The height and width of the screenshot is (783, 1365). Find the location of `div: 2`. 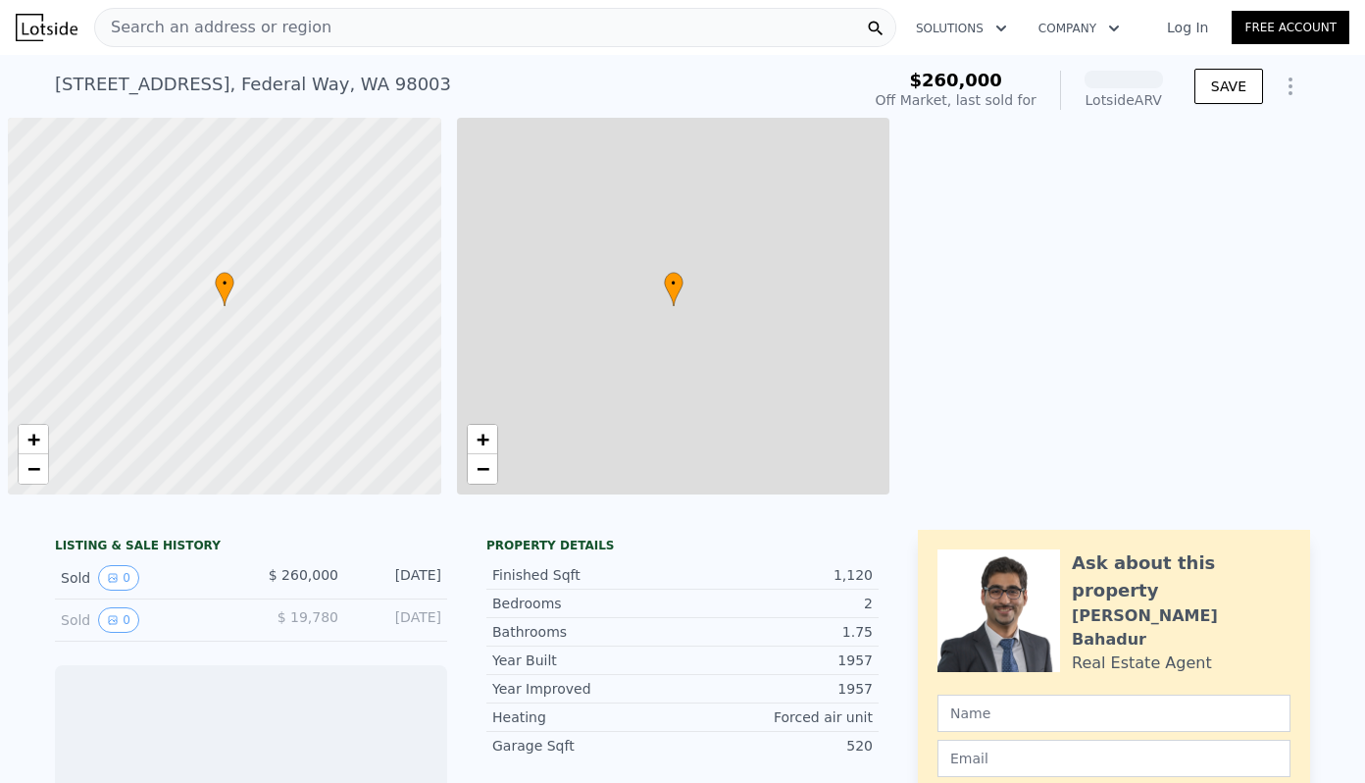

div: 2 is located at coordinates (778, 603).